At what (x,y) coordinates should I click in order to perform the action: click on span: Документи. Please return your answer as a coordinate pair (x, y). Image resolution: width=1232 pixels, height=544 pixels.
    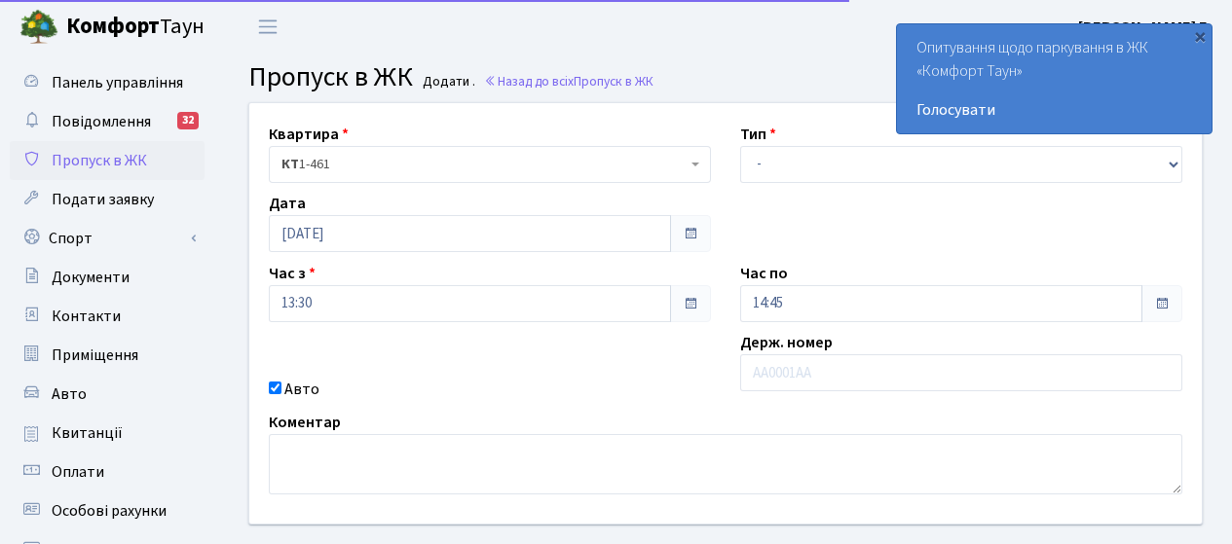
    Looking at the image, I should click on (91, 278).